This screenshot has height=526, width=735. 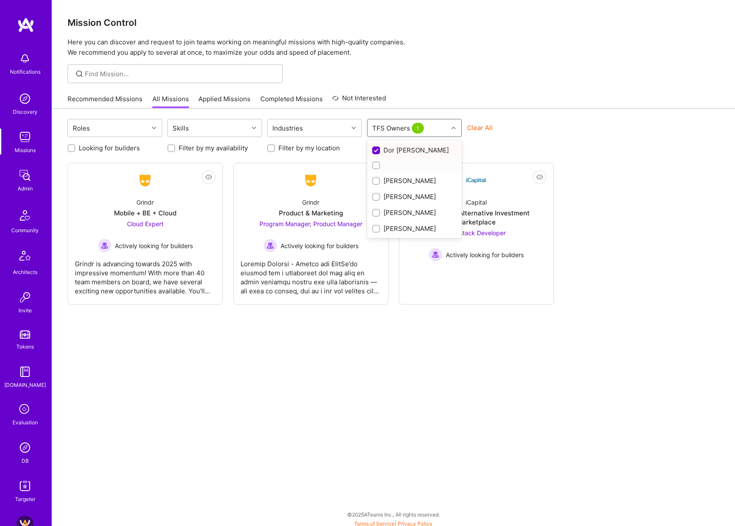 What do you see at coordinates (25, 59) in the screenshot?
I see `img: bell` at bounding box center [25, 59].